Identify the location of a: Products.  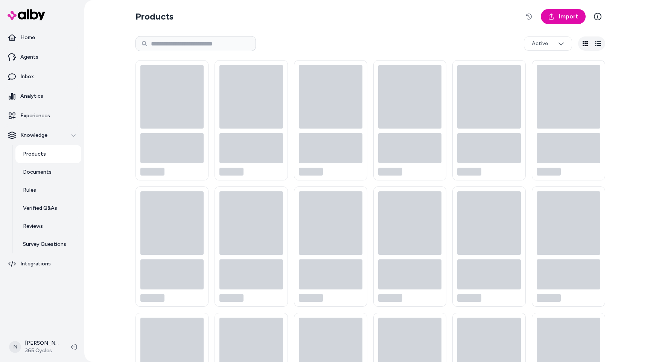
(48, 154).